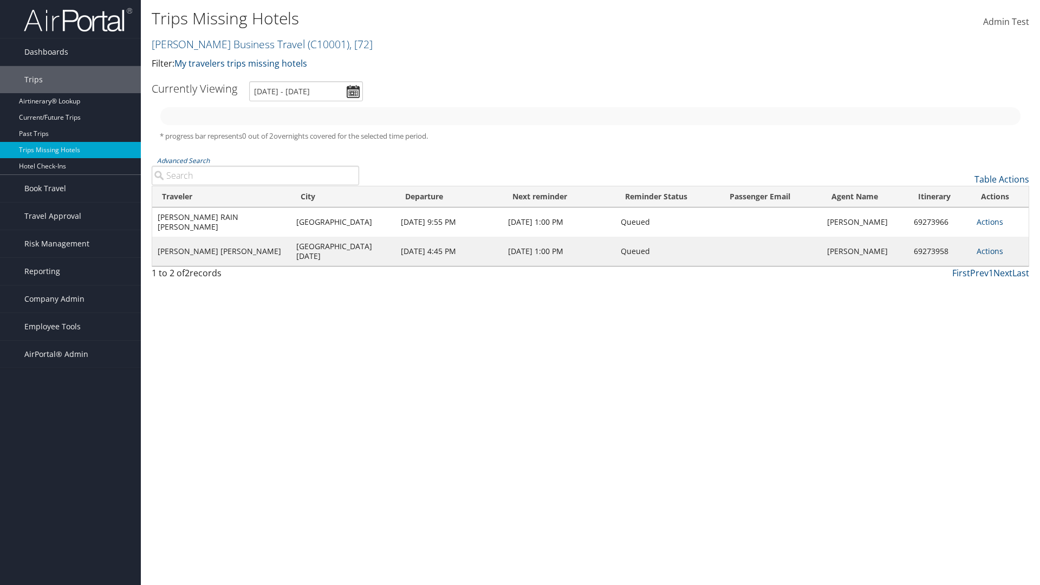 Image resolution: width=1040 pixels, height=585 pixels. Describe the element at coordinates (187, 273) in the screenshot. I see `span: 2` at that location.